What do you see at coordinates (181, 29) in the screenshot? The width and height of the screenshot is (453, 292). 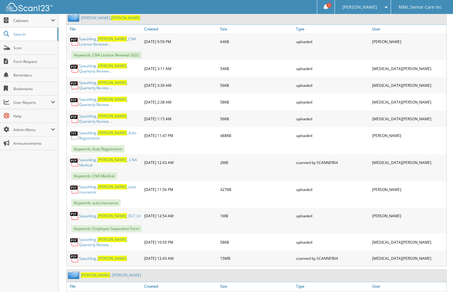 I see `a: Created` at bounding box center [181, 29].